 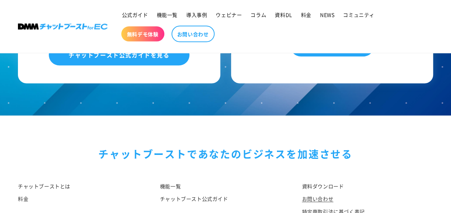 What do you see at coordinates (135, 15) in the screenshot?
I see `a: 公式ガイド` at bounding box center [135, 15].